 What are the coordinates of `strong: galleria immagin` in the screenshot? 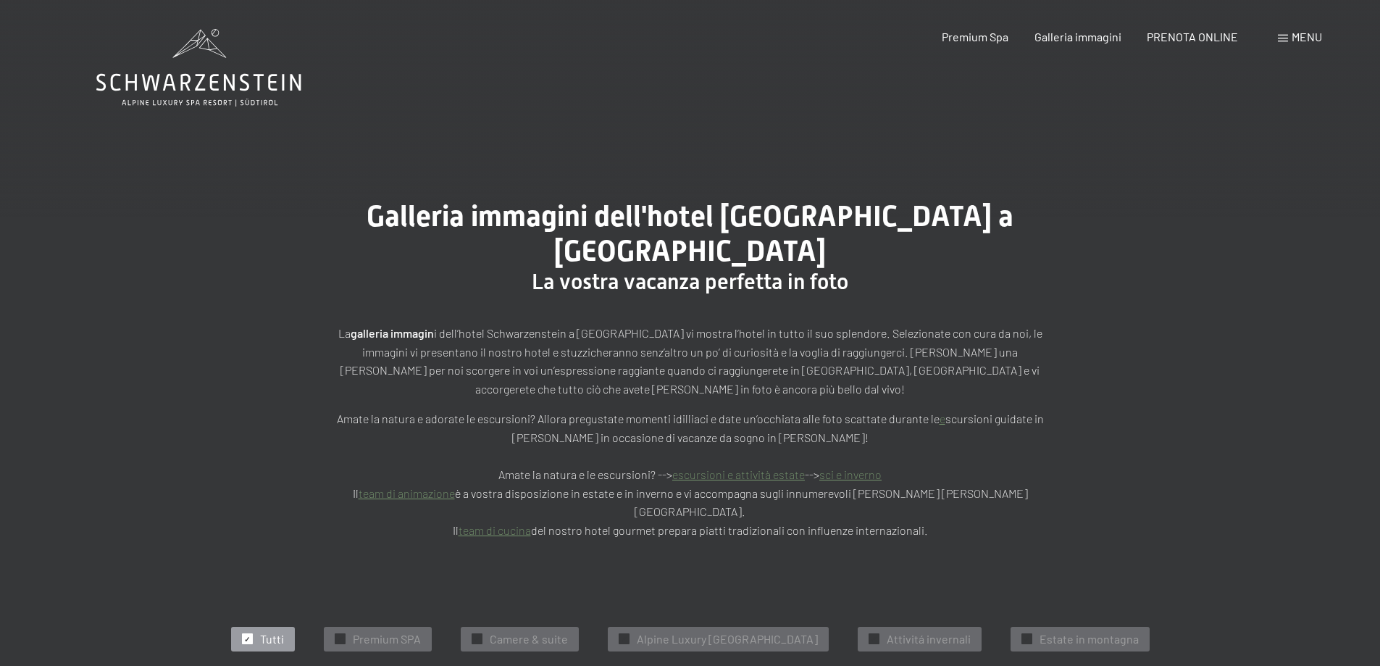 It's located at (392, 333).